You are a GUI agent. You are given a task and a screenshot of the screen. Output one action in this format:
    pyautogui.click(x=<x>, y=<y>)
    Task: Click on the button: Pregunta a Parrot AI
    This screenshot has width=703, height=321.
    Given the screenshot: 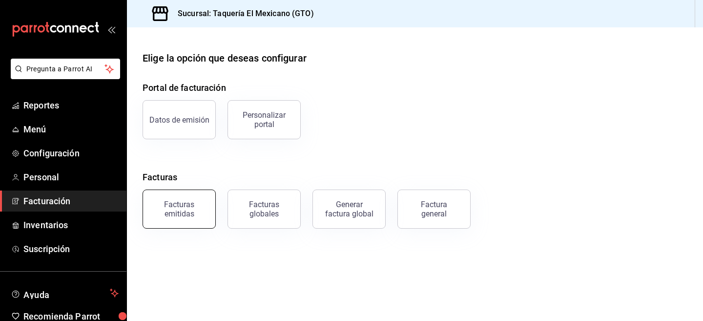 What is the action you would take?
    pyautogui.click(x=65, y=69)
    